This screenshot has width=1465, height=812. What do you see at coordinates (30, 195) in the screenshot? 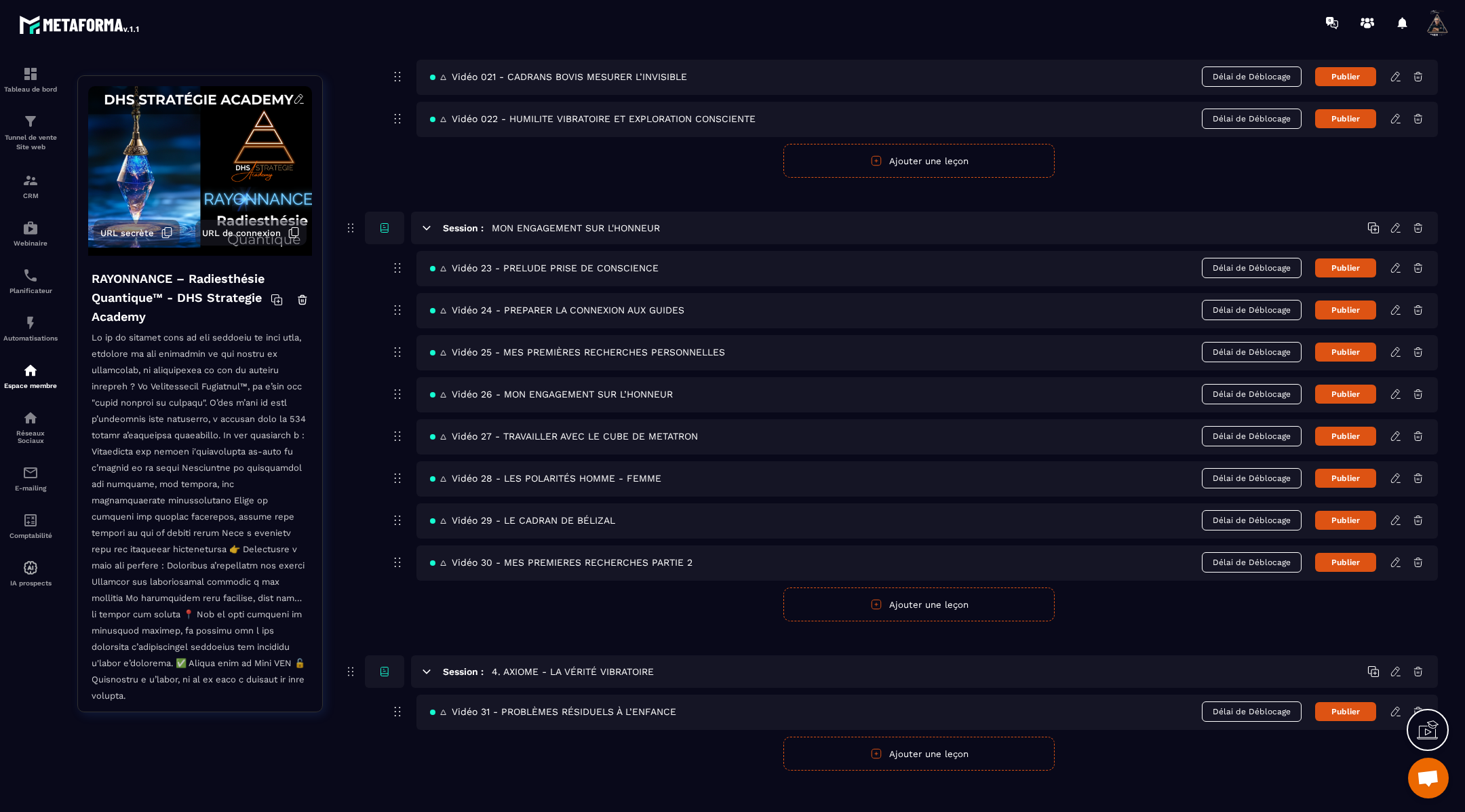
I see `p: CRM` at bounding box center [30, 195].